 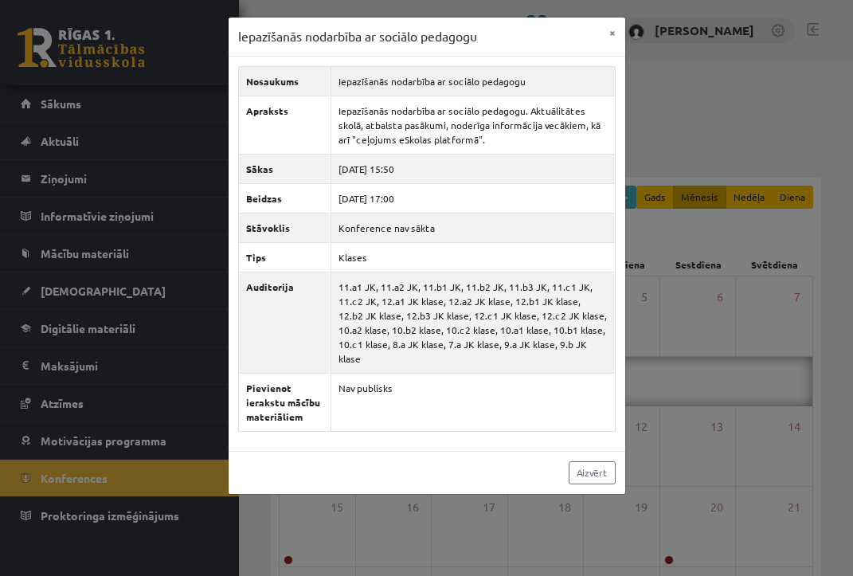 I want to click on h3: Iepazīšanās nodarbība ar sociālo pedagogu, so click(x=357, y=37).